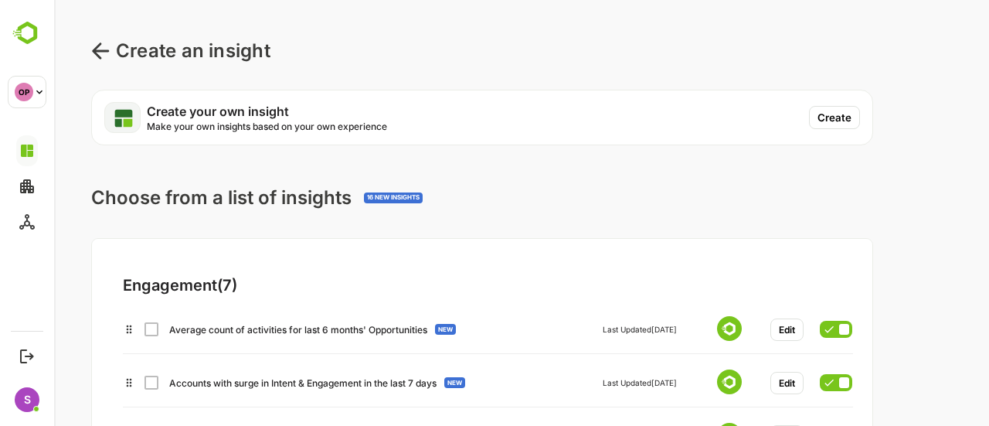  Describe the element at coordinates (139, 51) in the screenshot. I see `p: Create an insight` at that location.